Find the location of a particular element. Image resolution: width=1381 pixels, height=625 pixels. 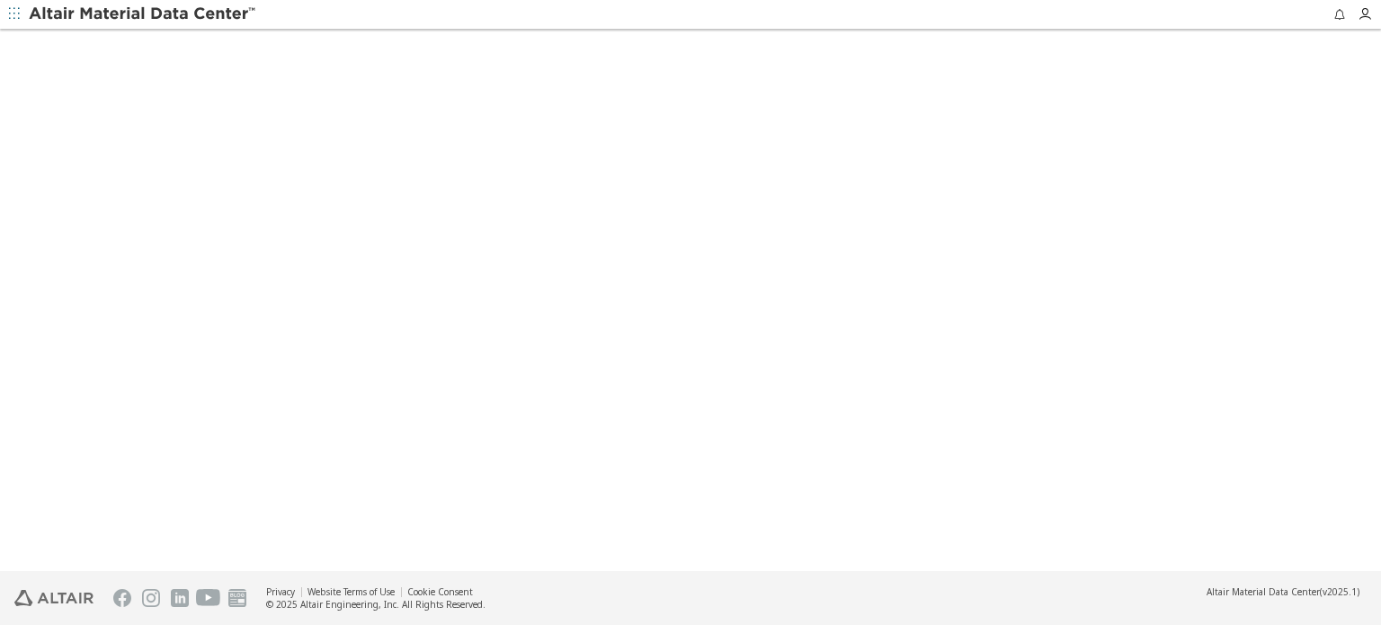

img: Altair Material Data Center is located at coordinates (143, 14).